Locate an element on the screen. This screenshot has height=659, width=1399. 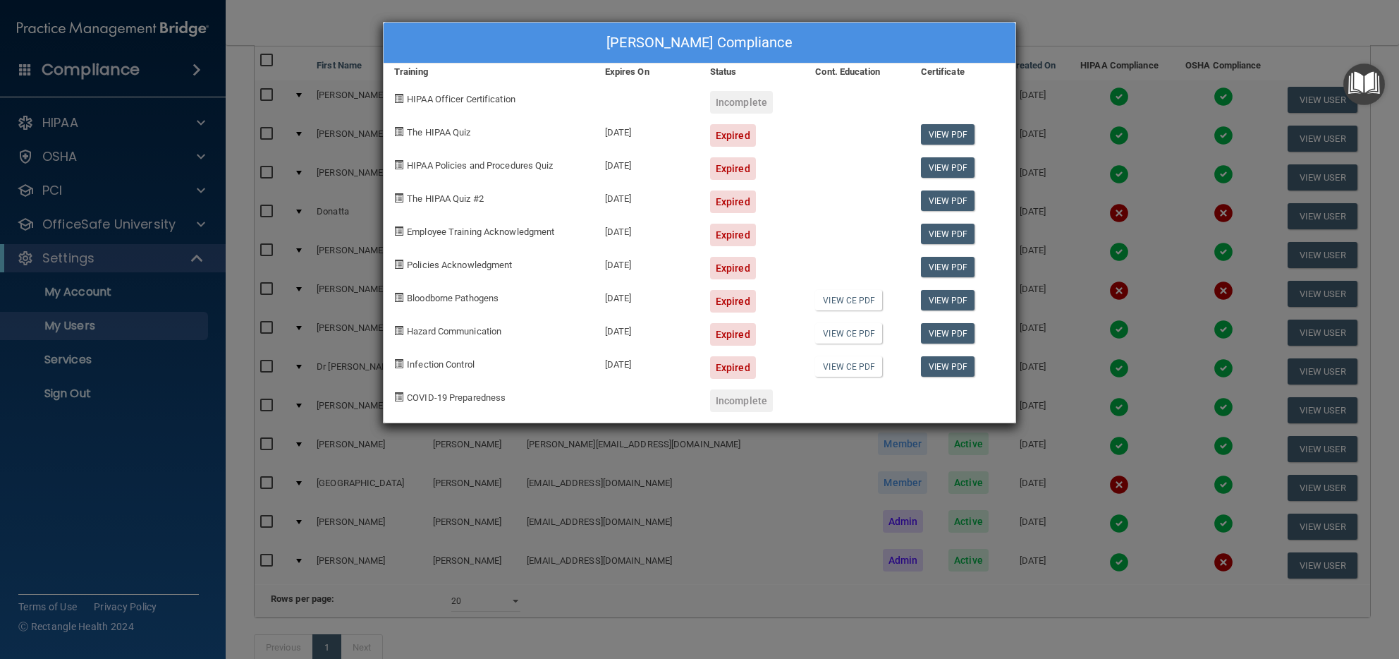
span: Policies Acknowledgment is located at coordinates (459, 264).